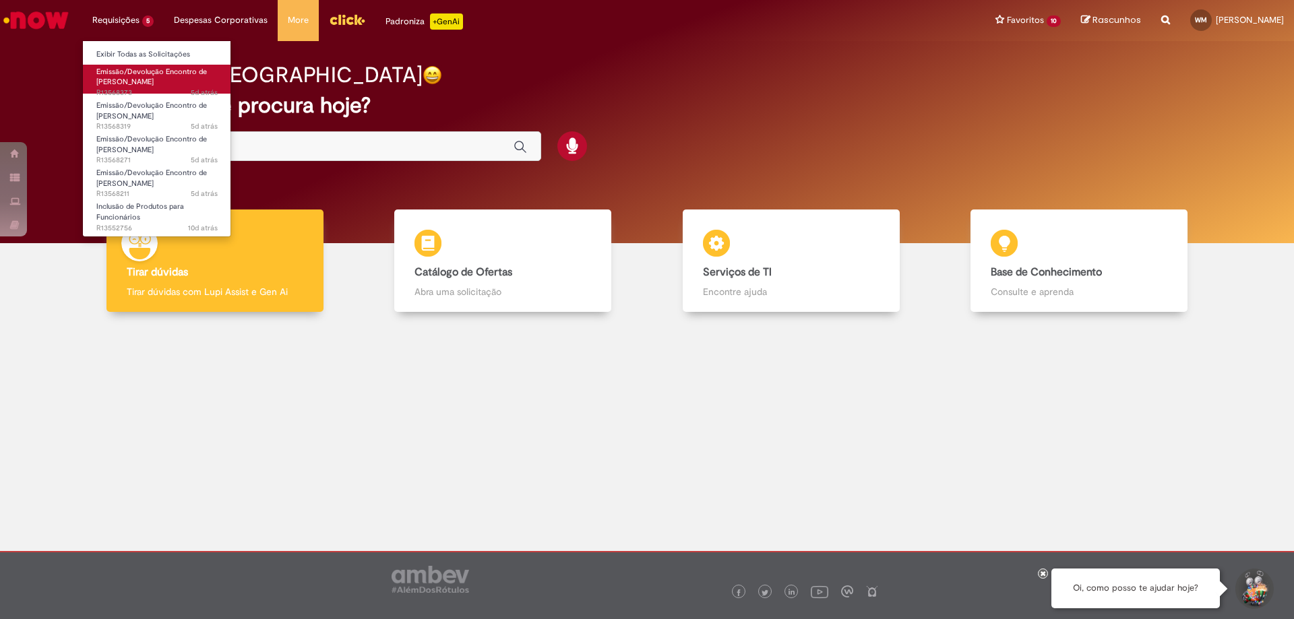  Describe the element at coordinates (765, 593) in the screenshot. I see `img: logo_footer_twitter.png` at that location.